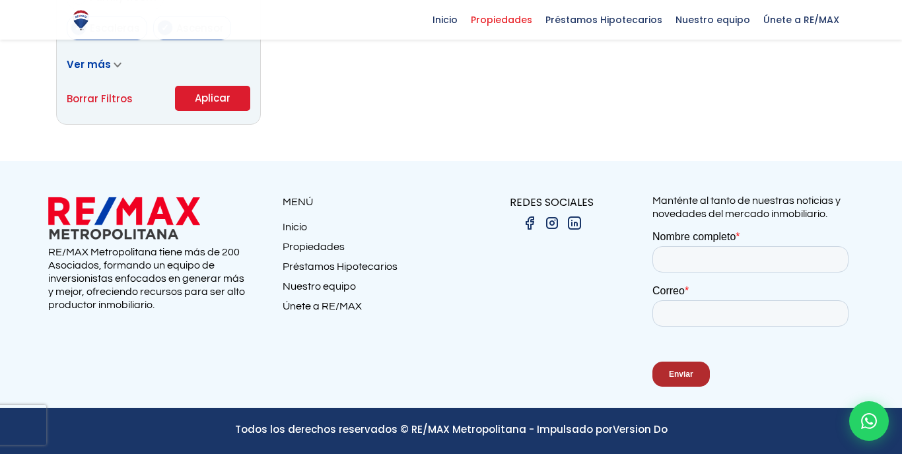 The image size is (902, 454). I want to click on a: Propiedades, so click(366, 250).